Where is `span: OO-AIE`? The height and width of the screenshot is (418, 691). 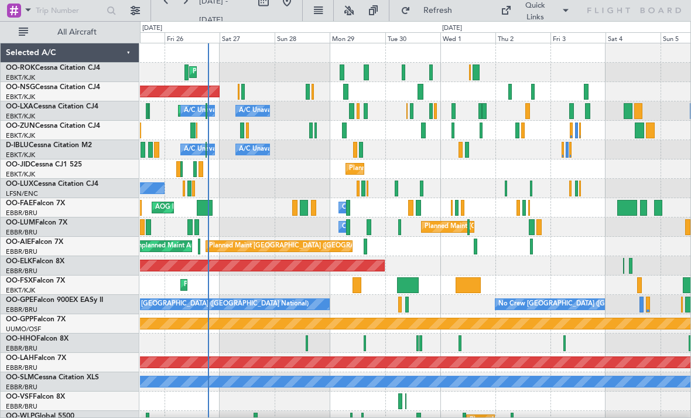
span: OO-AIE is located at coordinates (18, 242).